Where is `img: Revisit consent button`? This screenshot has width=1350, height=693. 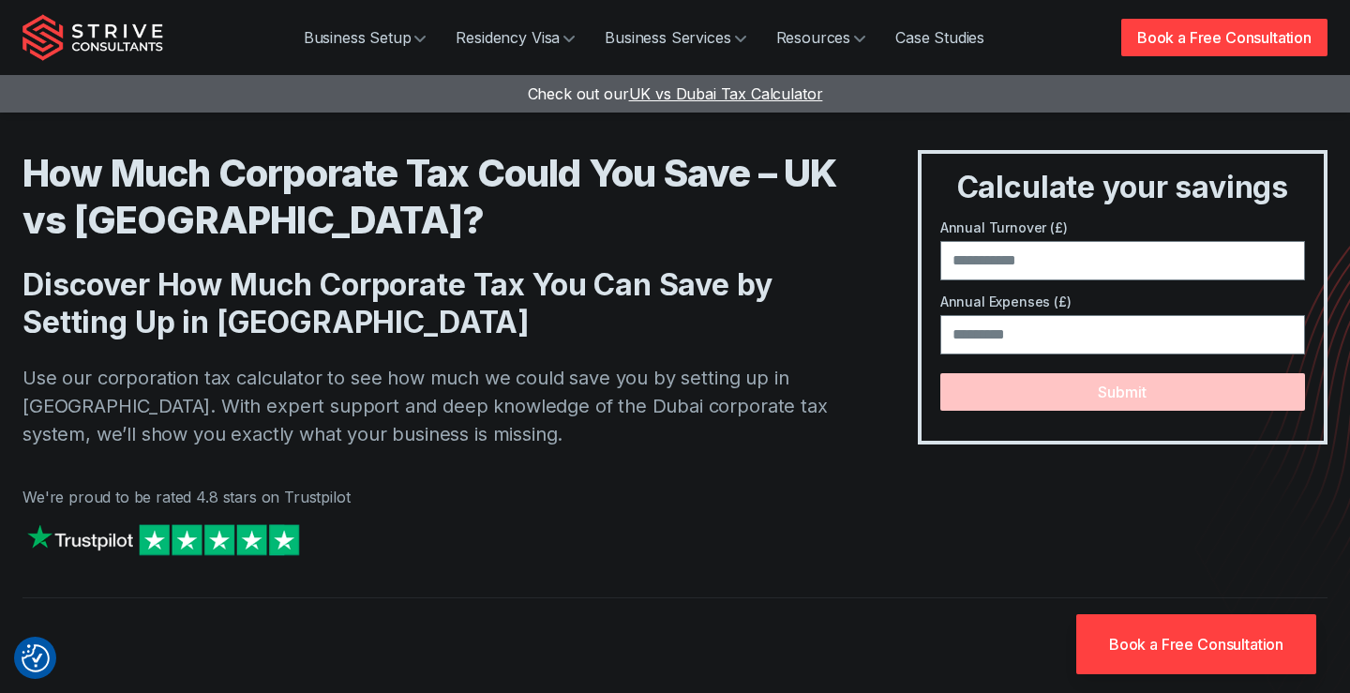 img: Revisit consent button is located at coordinates (36, 658).